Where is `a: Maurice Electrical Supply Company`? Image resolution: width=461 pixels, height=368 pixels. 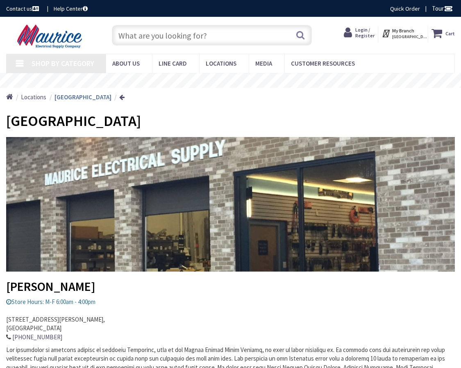
a: Maurice Electrical Supply Company is located at coordinates (51, 36).